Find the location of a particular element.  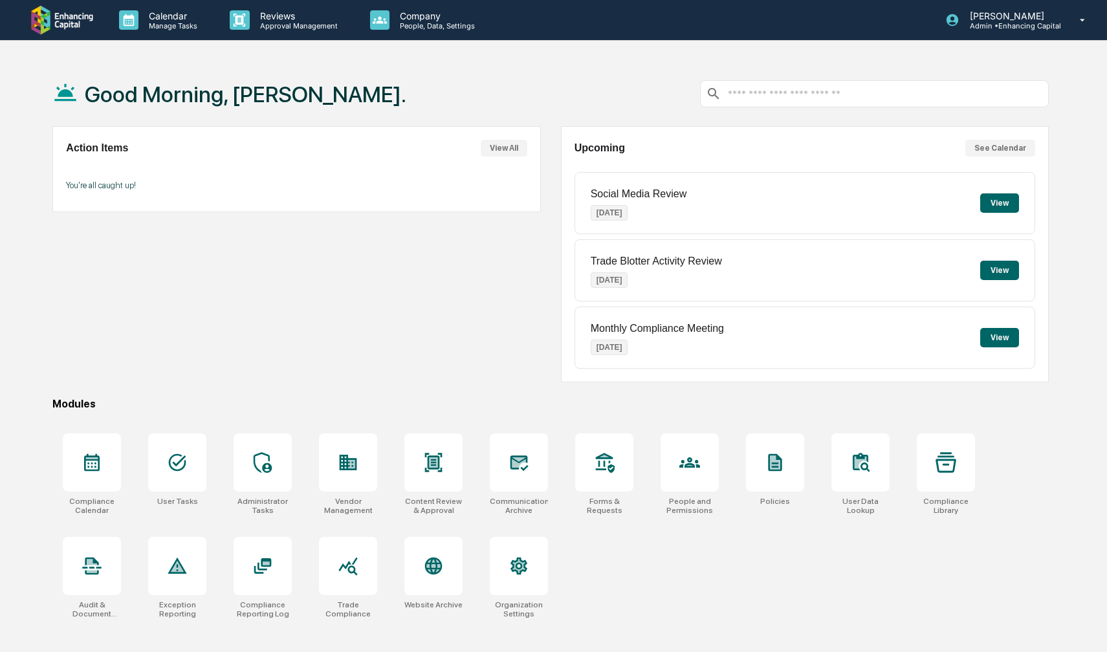

p: Admin • Enhancing Capital is located at coordinates (1010, 26).